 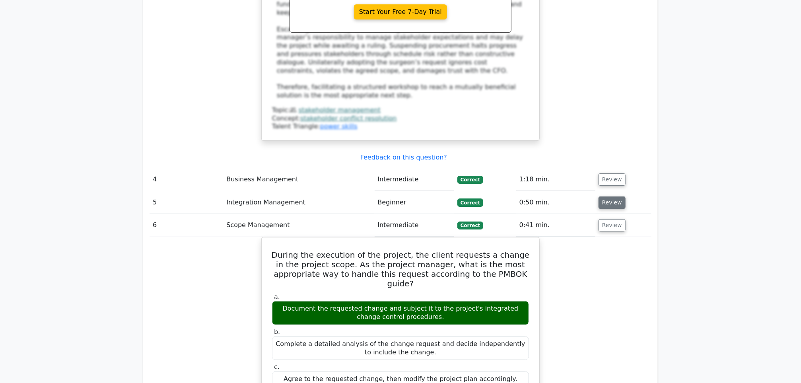 I want to click on div: Talent Triangle:, so click(x=400, y=119).